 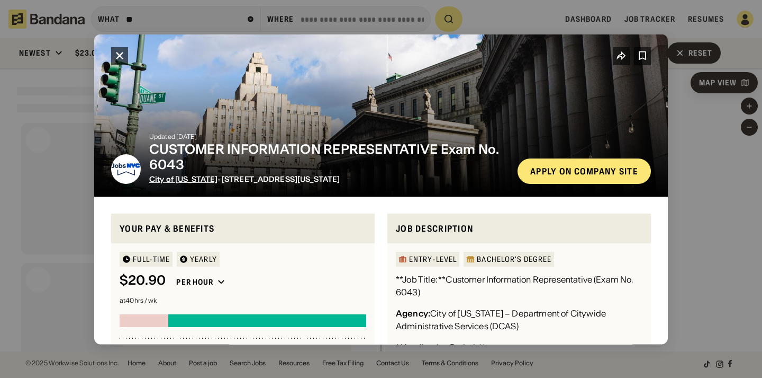 I want to click on a: Apply on company site, so click(x=585, y=170).